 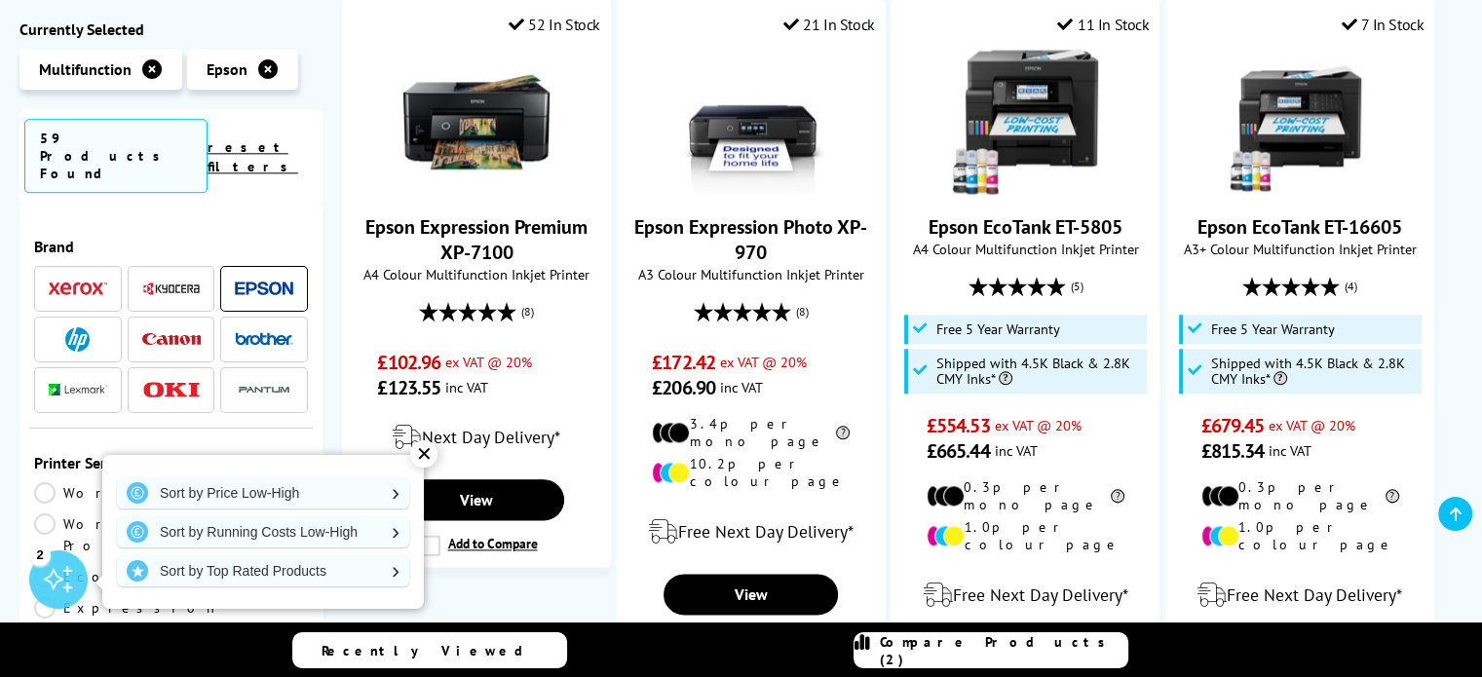 I want to click on span: £172.42, so click(x=683, y=363).